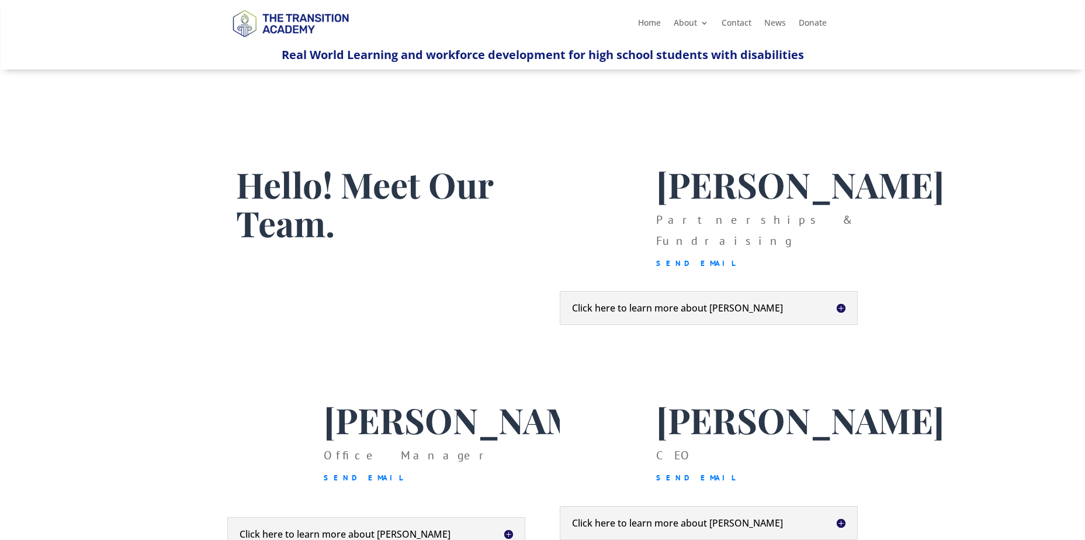  I want to click on a: News, so click(775, 25).